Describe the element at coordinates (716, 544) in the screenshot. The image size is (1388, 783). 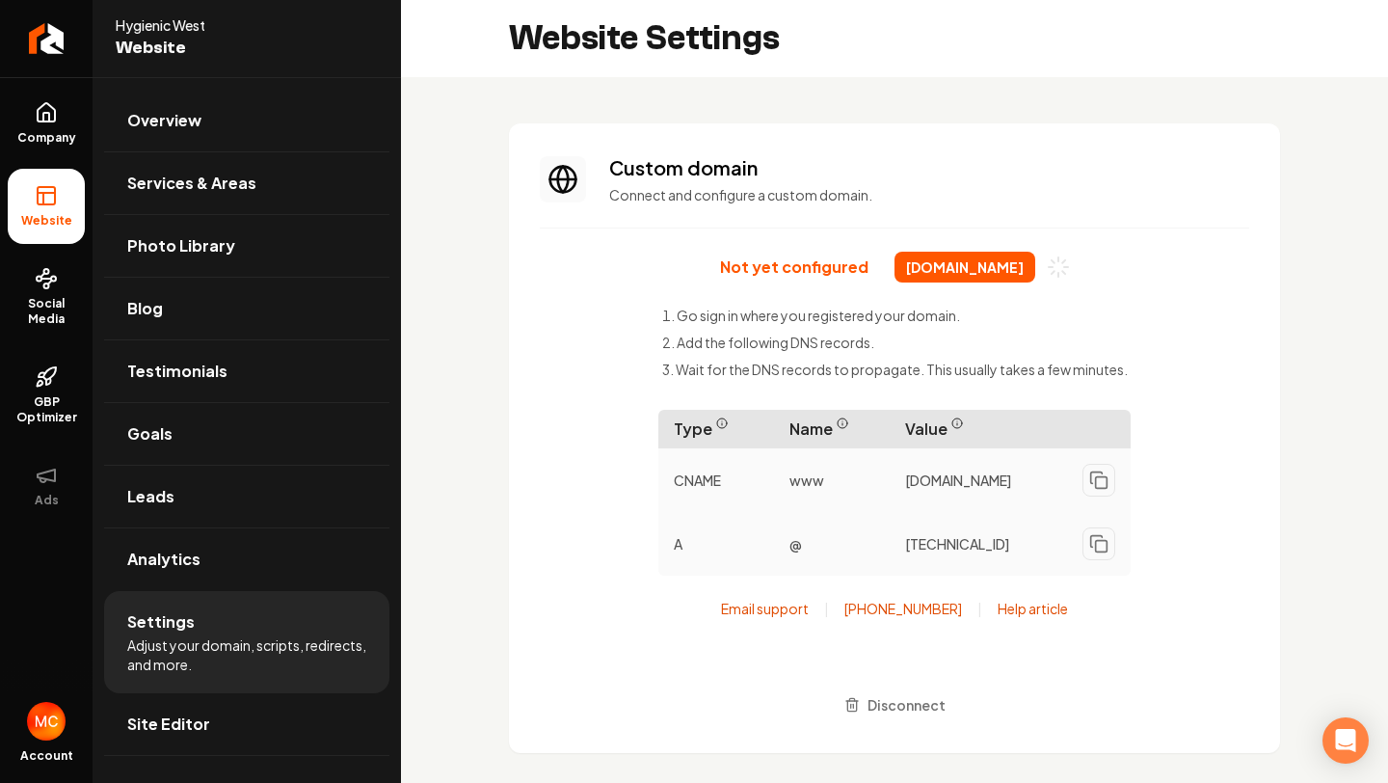
I see `p: A` at that location.